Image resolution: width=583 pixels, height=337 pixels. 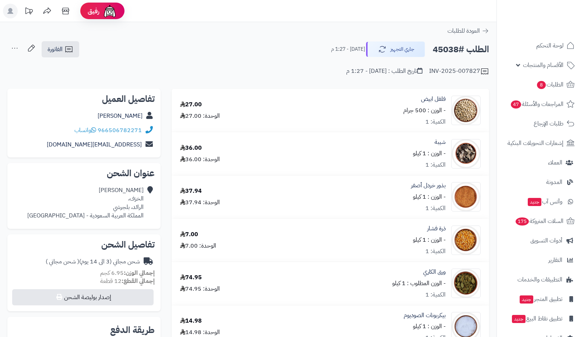 I want to click on span: المدونة, so click(x=554, y=182).